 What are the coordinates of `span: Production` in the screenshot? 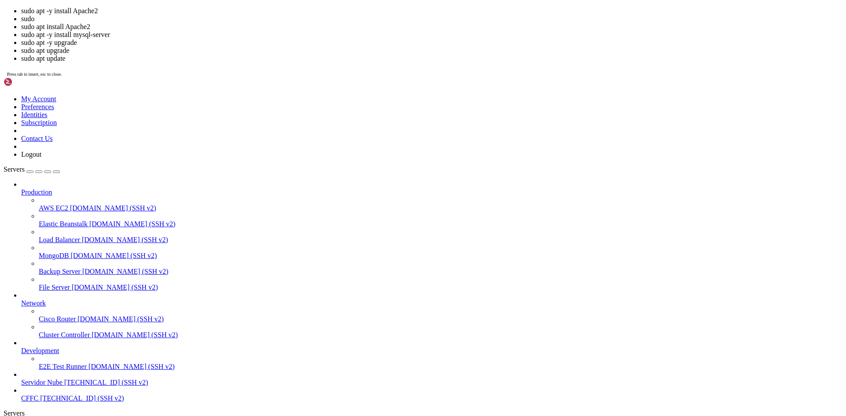 It's located at (37, 192).